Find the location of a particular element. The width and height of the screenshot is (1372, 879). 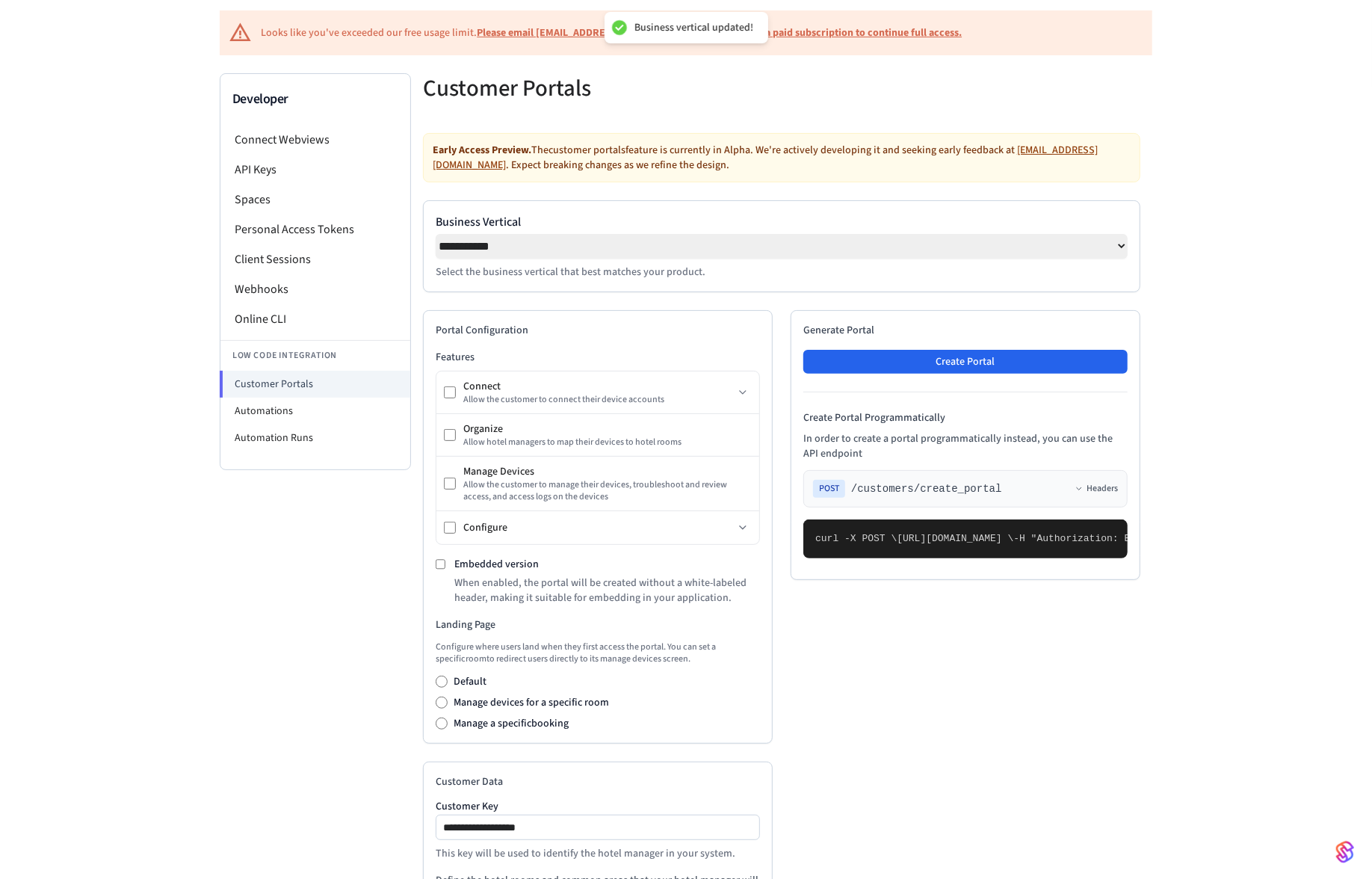

img: SeamLogoGradient.69752ec5.svg is located at coordinates (1345, 852).